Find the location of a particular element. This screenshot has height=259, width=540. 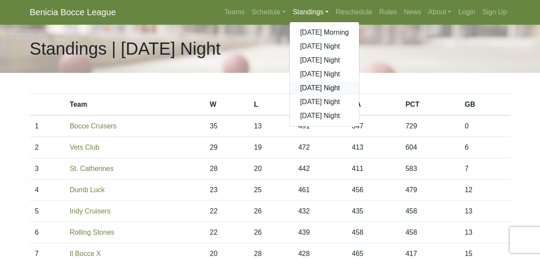

a: Reschedule is located at coordinates (354, 12).